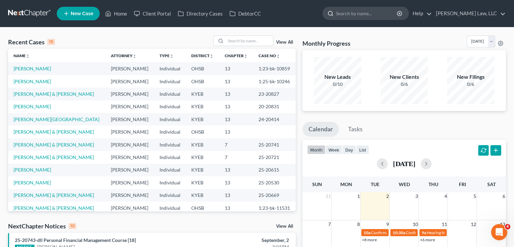 The width and height of the screenshot is (514, 247). Describe the element at coordinates (327, 43) in the screenshot. I see `h3: Monthly Progress` at that location.